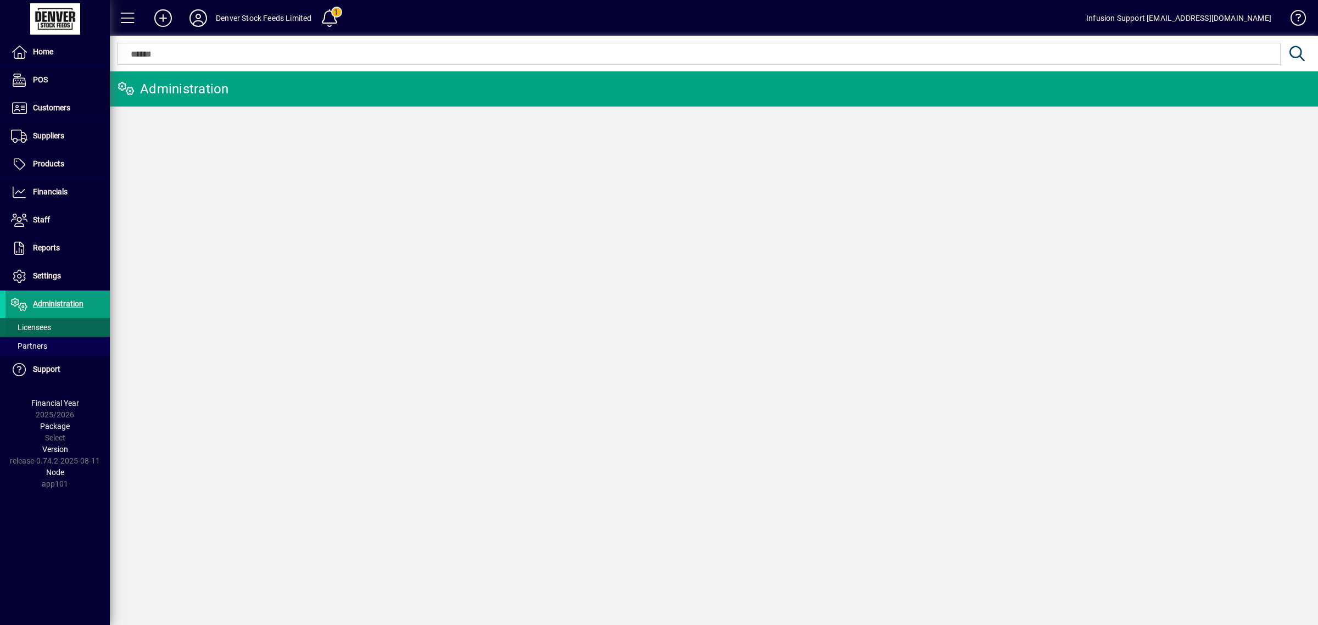 Image resolution: width=1318 pixels, height=625 pixels. Describe the element at coordinates (55, 426) in the screenshot. I see `span: Package` at that location.